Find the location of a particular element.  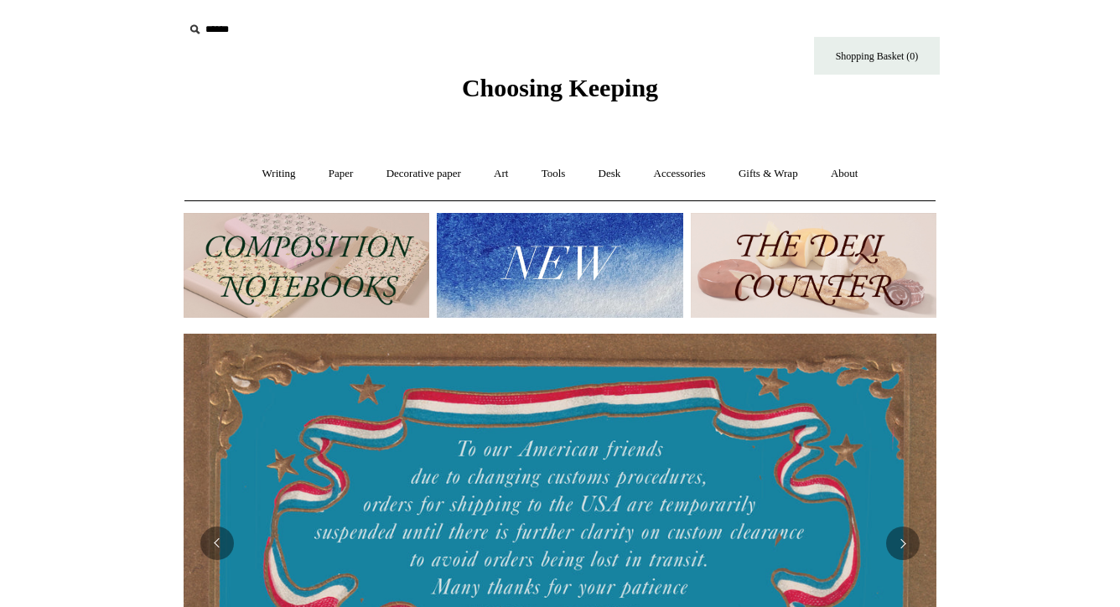

a: Shopping Basket (0) is located at coordinates (877, 55).